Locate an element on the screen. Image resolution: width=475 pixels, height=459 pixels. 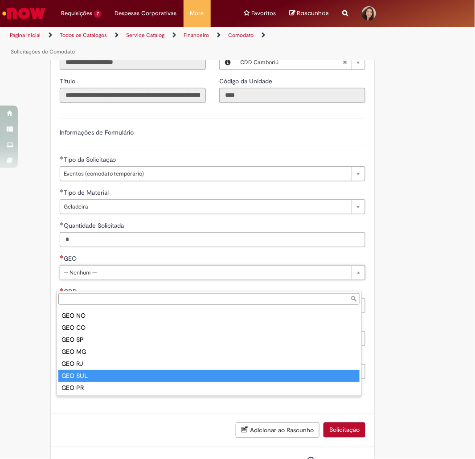
div: GEO RJ is located at coordinates (209, 363).